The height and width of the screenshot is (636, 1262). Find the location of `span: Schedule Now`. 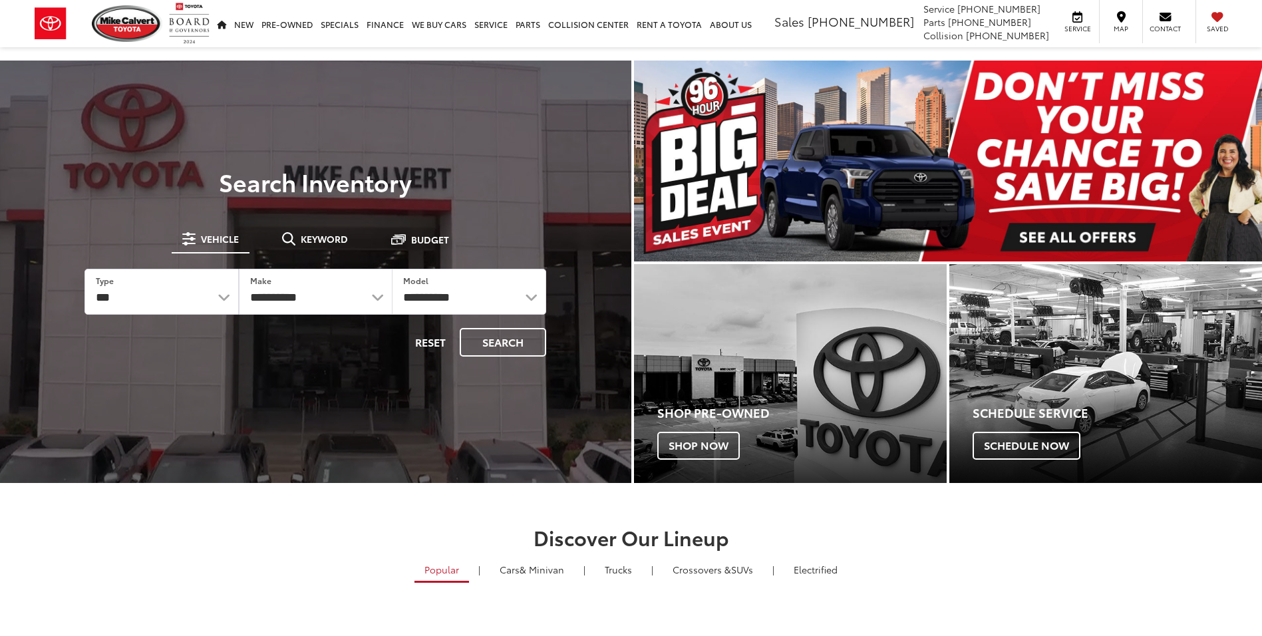

span: Schedule Now is located at coordinates (1026, 446).